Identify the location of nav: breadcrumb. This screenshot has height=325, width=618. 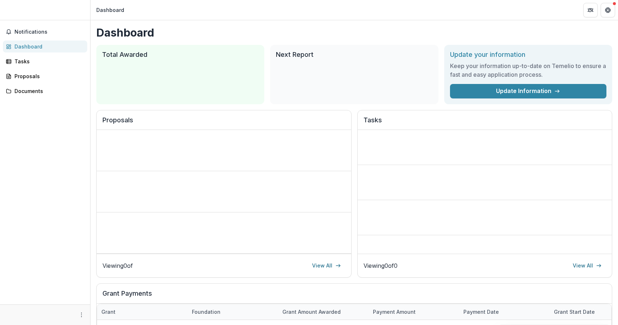
(110, 10).